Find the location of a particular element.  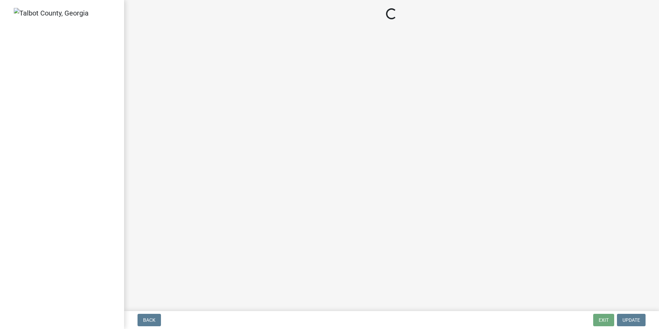

button: Exit is located at coordinates (604, 320).